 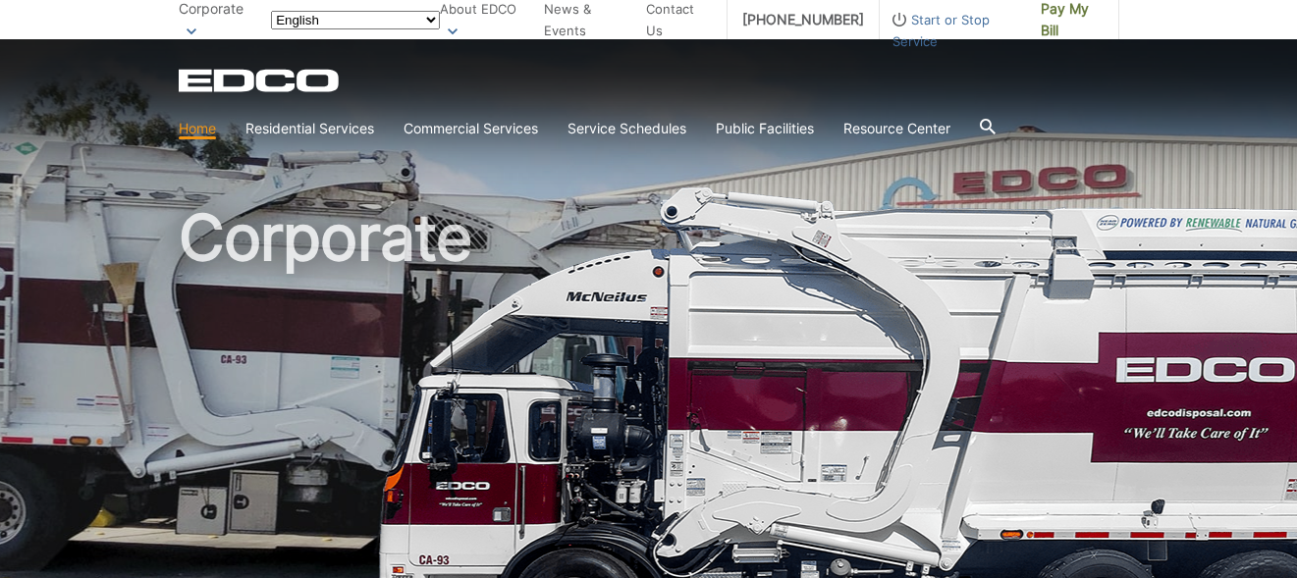 What do you see at coordinates (896, 129) in the screenshot?
I see `a: Resource Center` at bounding box center [896, 129].